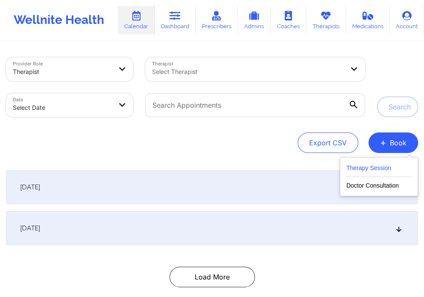  Describe the element at coordinates (393, 143) in the screenshot. I see `button: +Book` at that location.